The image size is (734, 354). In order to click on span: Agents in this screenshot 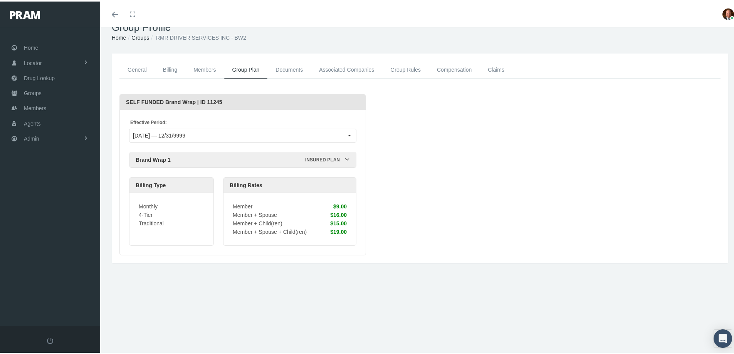, I will do `click(32, 122)`.